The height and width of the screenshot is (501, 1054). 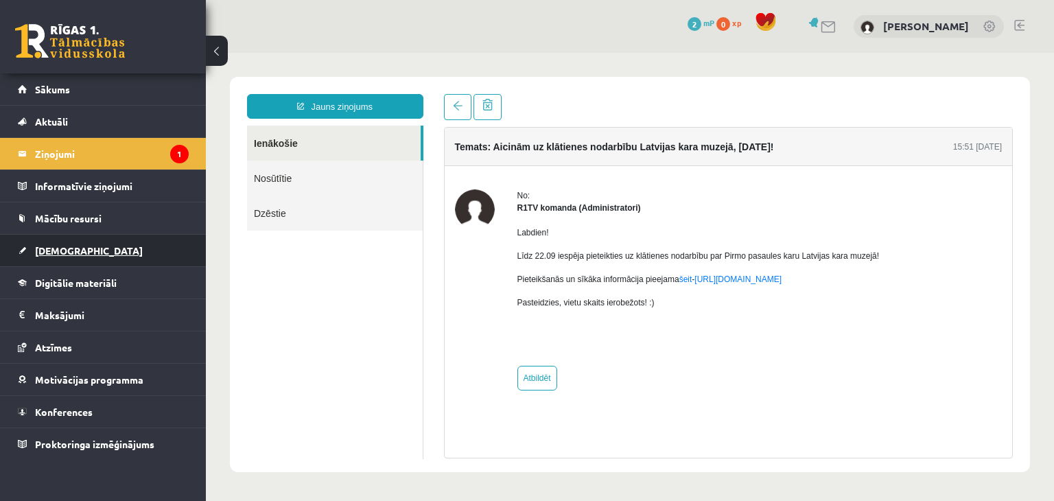 What do you see at coordinates (373, 155) in the screenshot?
I see `strong: R1TV komanda (Administratori)` at bounding box center [373, 155].